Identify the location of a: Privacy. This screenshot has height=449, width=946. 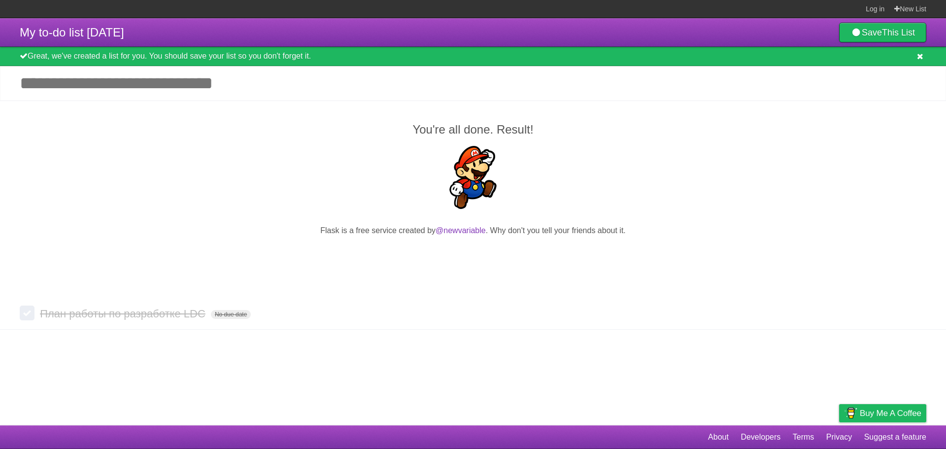
(839, 437).